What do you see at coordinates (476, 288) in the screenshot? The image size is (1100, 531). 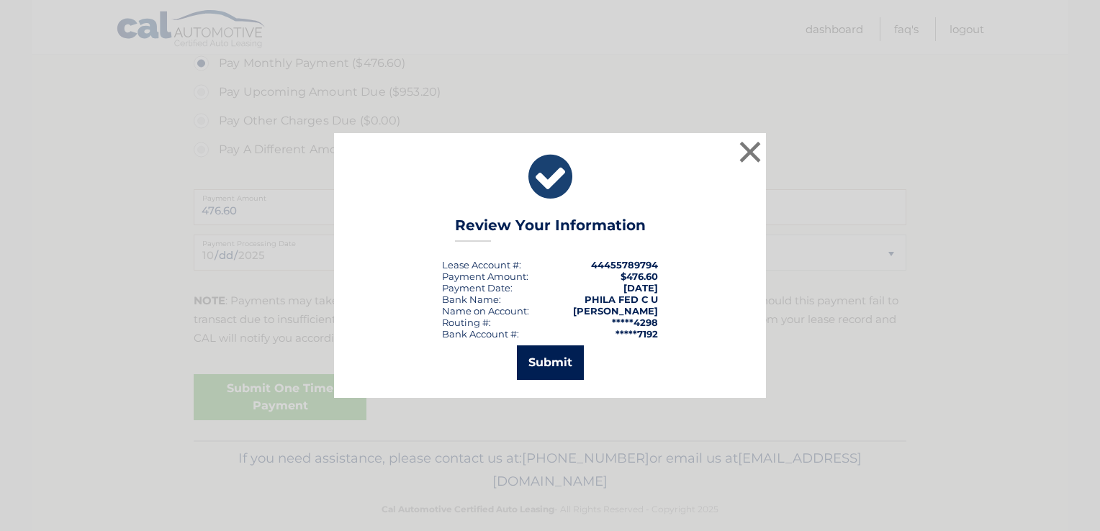 I see `span: Payment Date` at bounding box center [476, 288].